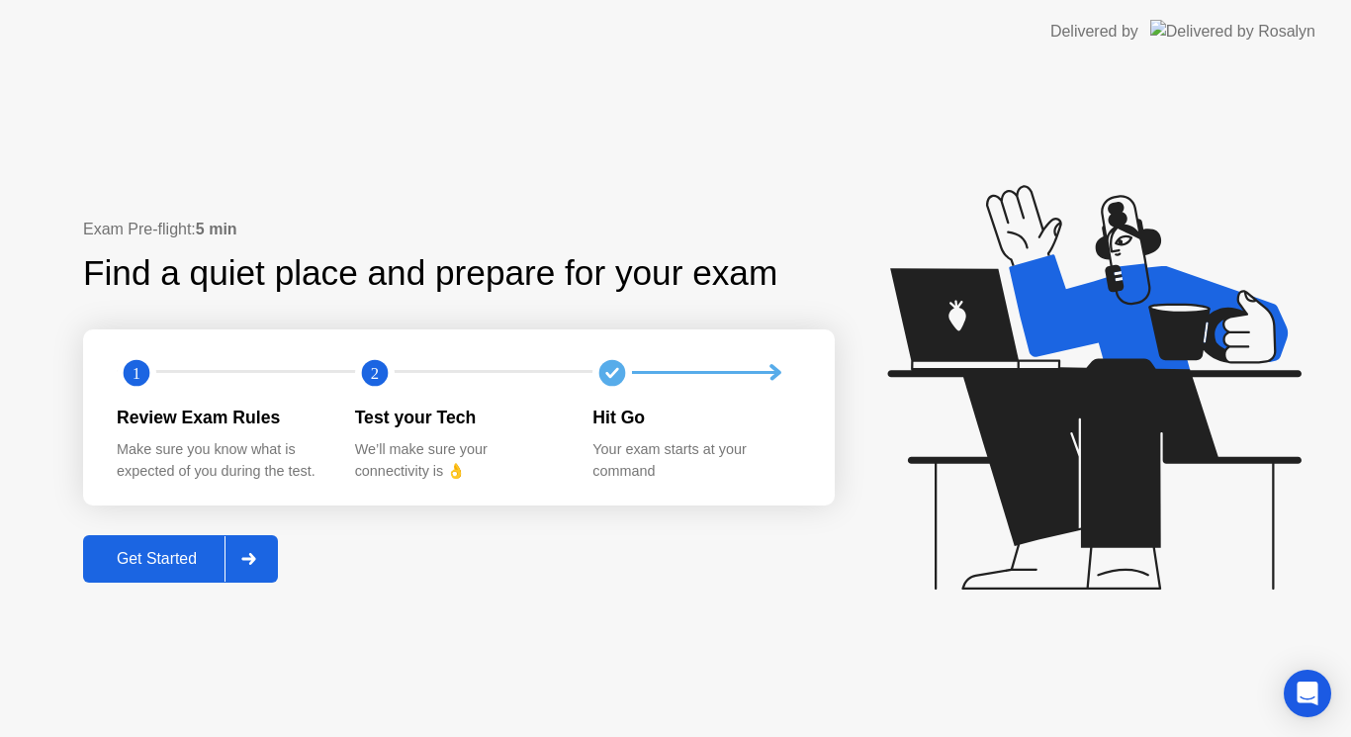  What do you see at coordinates (156, 559) in the screenshot?
I see `div: Get Started` at bounding box center [156, 559].